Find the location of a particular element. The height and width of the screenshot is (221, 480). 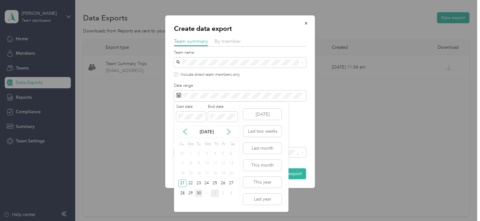

div: Th is located at coordinates (216, 144).